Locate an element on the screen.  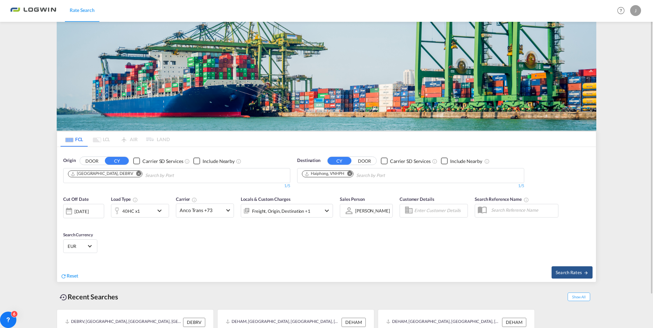
md-select: Sales Person: Jens Rupprecht is located at coordinates (372, 211).